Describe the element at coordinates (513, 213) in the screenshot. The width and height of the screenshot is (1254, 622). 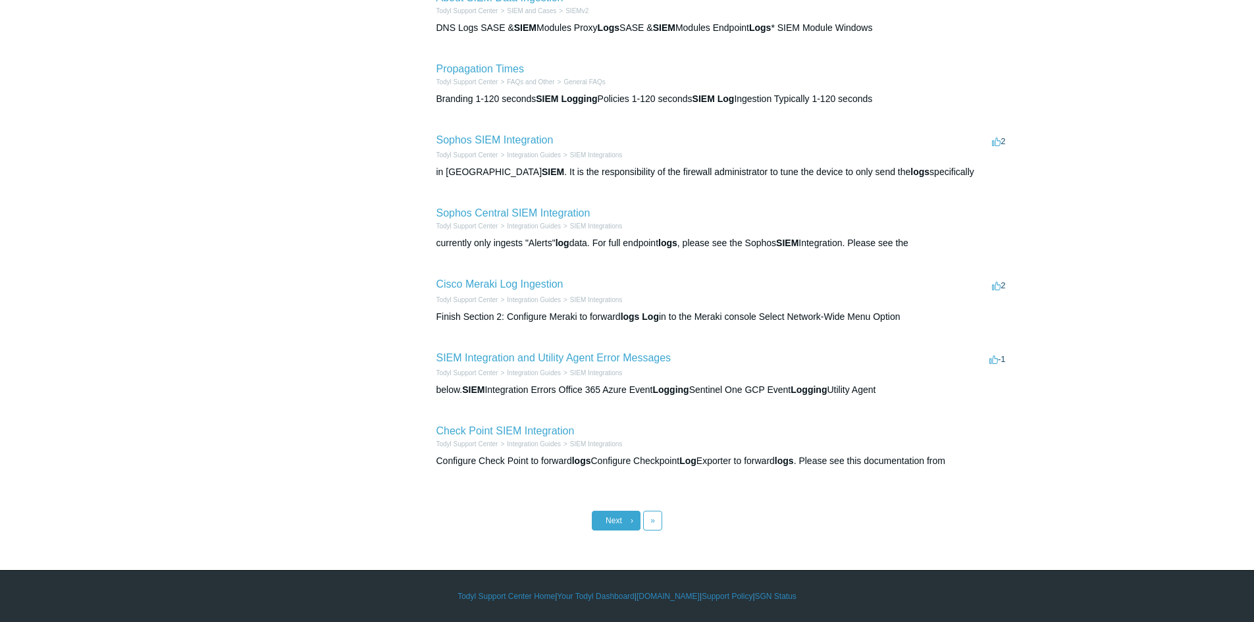
I see `a: Sophos Central SIEM Integration` at that location.